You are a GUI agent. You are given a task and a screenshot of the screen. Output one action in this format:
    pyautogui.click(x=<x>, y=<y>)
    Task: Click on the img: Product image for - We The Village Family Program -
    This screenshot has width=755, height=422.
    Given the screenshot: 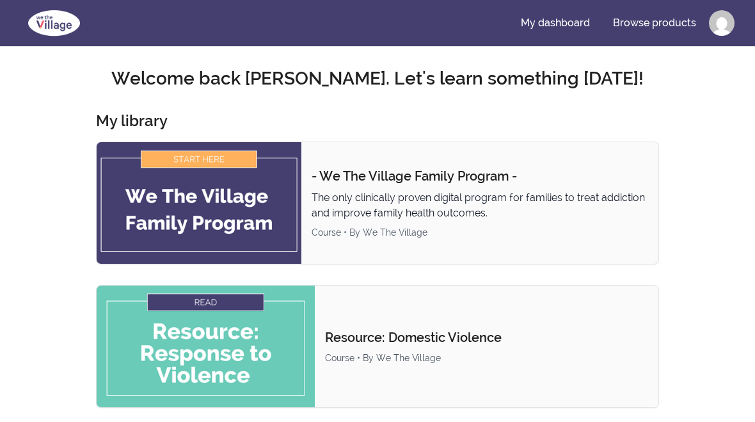 What is the action you would take?
    pyautogui.click(x=199, y=203)
    